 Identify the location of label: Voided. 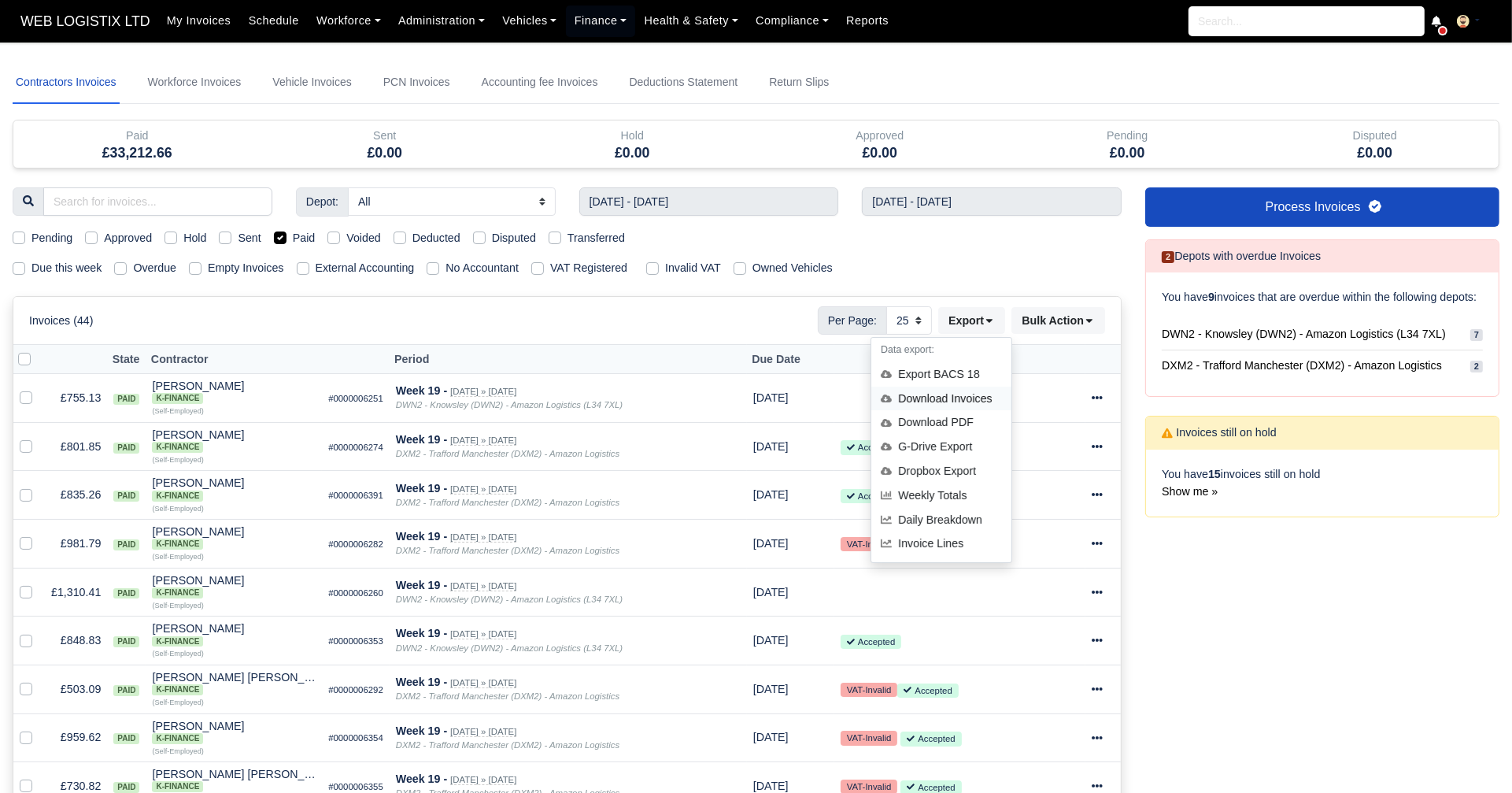
(364, 238).